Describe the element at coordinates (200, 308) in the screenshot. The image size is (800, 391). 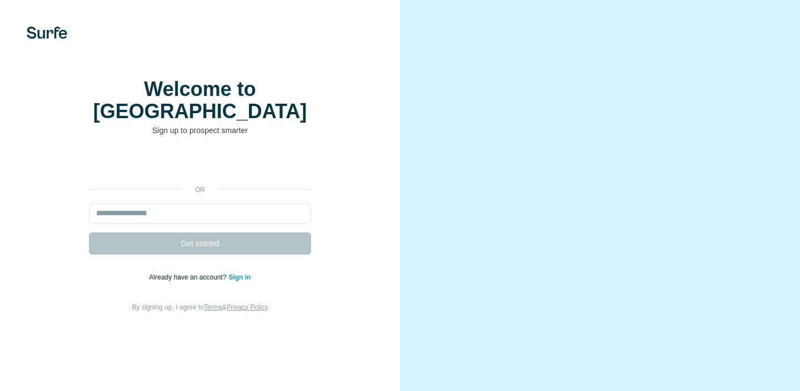
I see `span: By signing up, I agree to &` at that location.